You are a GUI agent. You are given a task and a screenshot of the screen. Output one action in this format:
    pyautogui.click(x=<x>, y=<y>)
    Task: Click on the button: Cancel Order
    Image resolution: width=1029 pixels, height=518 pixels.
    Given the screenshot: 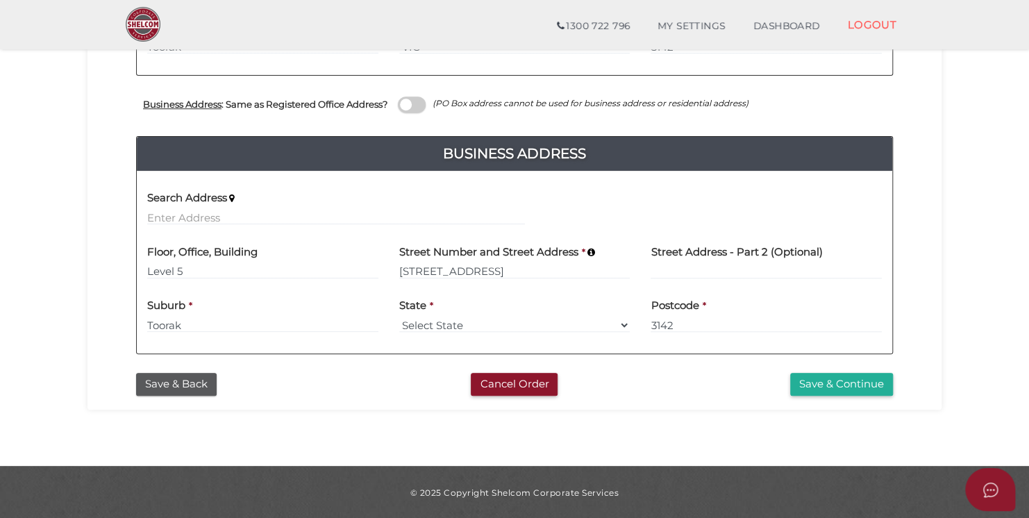 What is the action you would take?
    pyautogui.click(x=514, y=384)
    